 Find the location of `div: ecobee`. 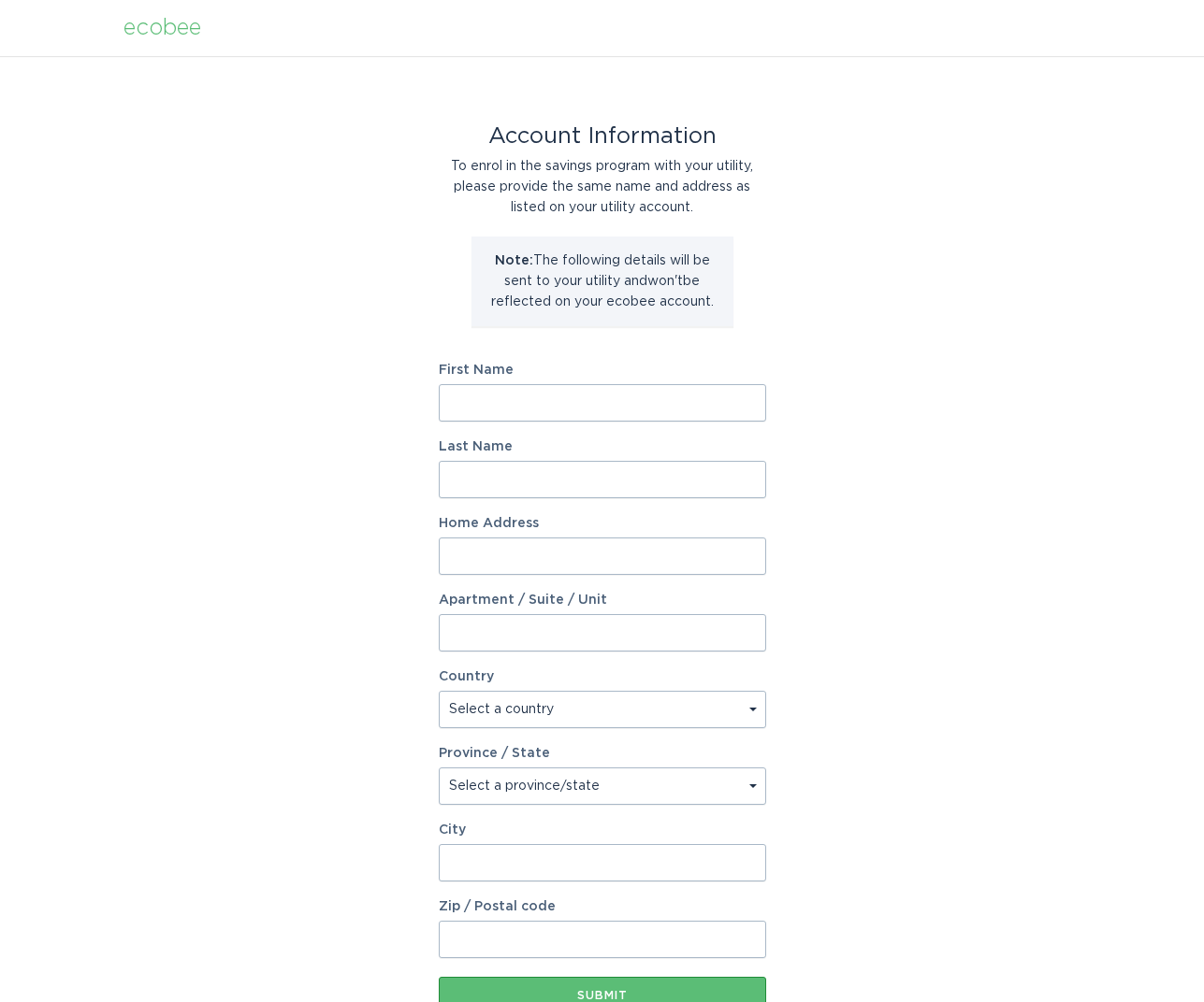

div: ecobee is located at coordinates (161, 28).